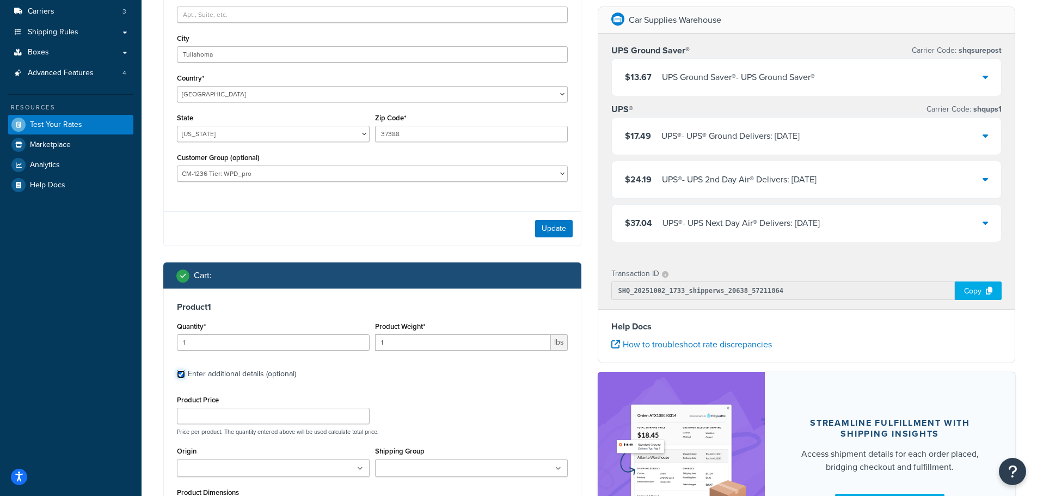 The height and width of the screenshot is (496, 1037). Describe the element at coordinates (691, 344) in the screenshot. I see `a: How to troubleshoot rate discrepancies` at that location.